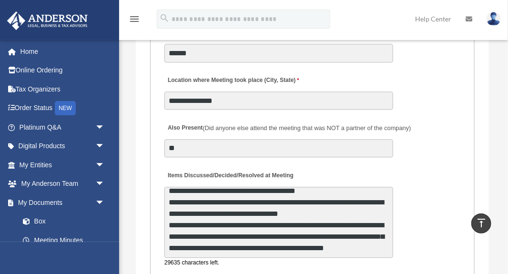 This screenshot has width=508, height=274. Describe the element at coordinates (63, 71) in the screenshot. I see `a: Online Ordering` at that location.